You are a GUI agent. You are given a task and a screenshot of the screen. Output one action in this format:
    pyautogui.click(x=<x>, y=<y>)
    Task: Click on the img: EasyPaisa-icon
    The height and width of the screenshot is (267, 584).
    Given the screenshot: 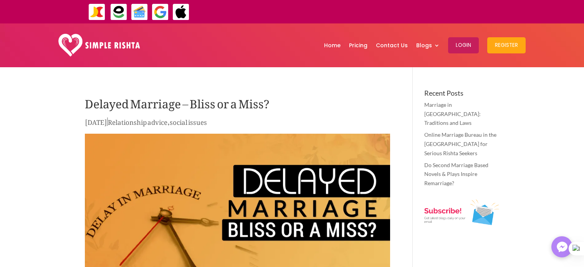 What is the action you would take?
    pyautogui.click(x=119, y=12)
    